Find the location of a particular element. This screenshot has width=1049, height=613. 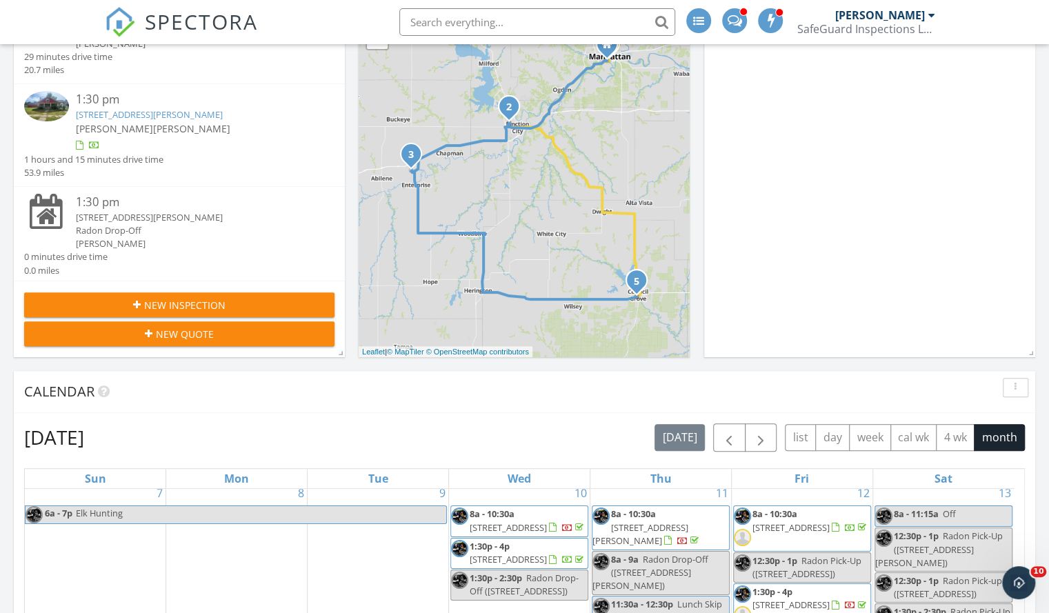

div: 0 minutes drive time is located at coordinates (66, 257).